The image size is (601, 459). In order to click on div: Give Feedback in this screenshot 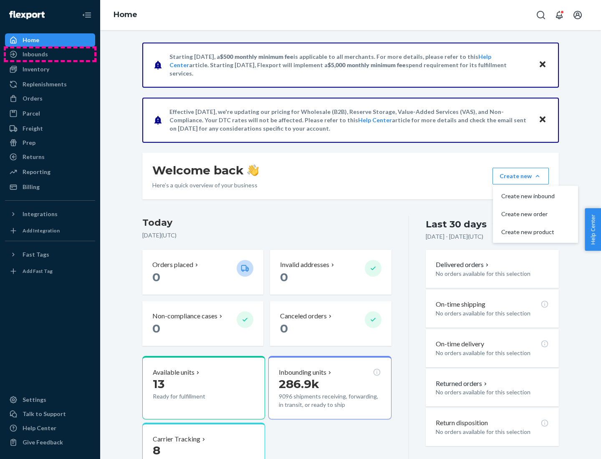, I will do `click(43, 443)`.